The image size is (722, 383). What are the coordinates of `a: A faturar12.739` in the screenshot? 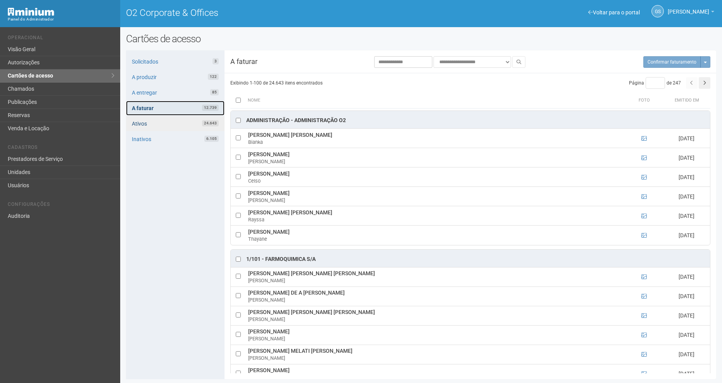 It's located at (175, 108).